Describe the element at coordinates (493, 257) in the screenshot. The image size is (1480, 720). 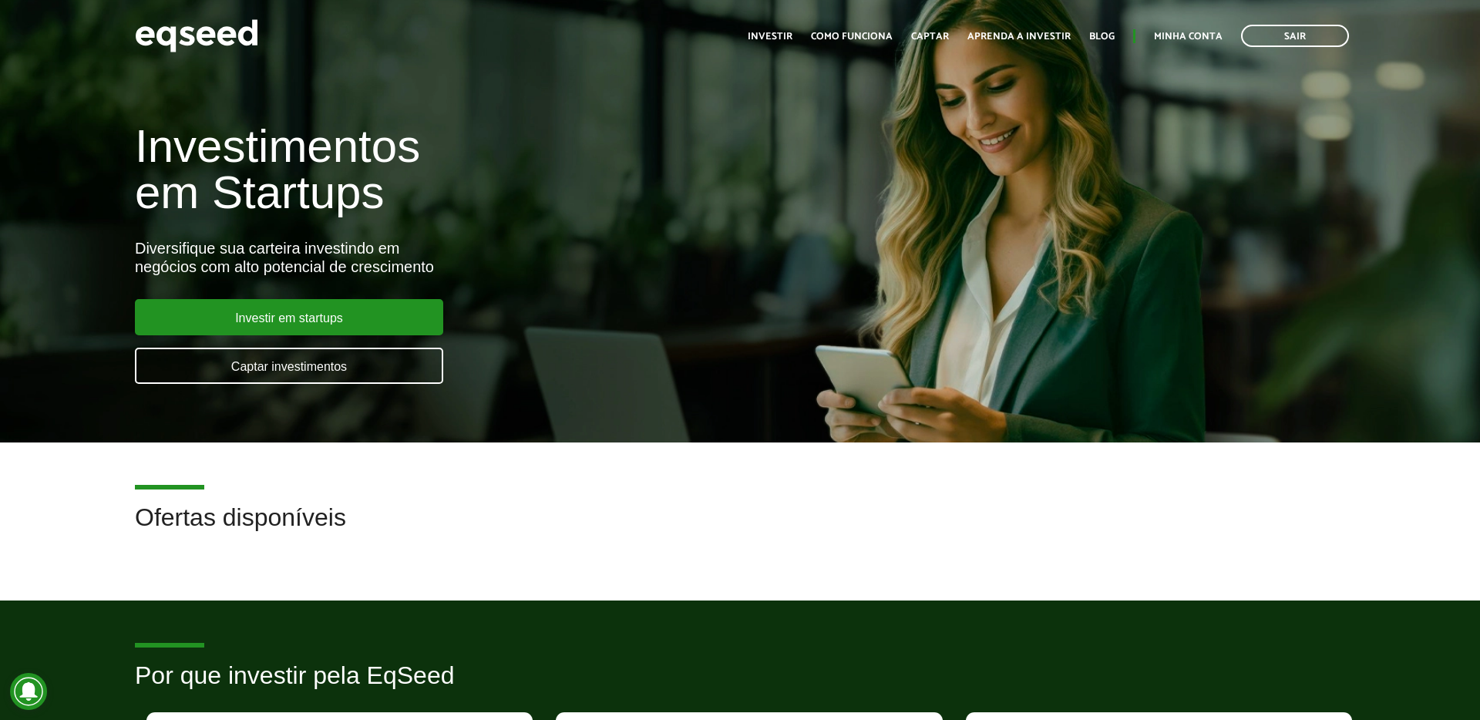
I see `div: Diversifique sua carteira investindo em negócios com alto potencial de crescimento` at that location.